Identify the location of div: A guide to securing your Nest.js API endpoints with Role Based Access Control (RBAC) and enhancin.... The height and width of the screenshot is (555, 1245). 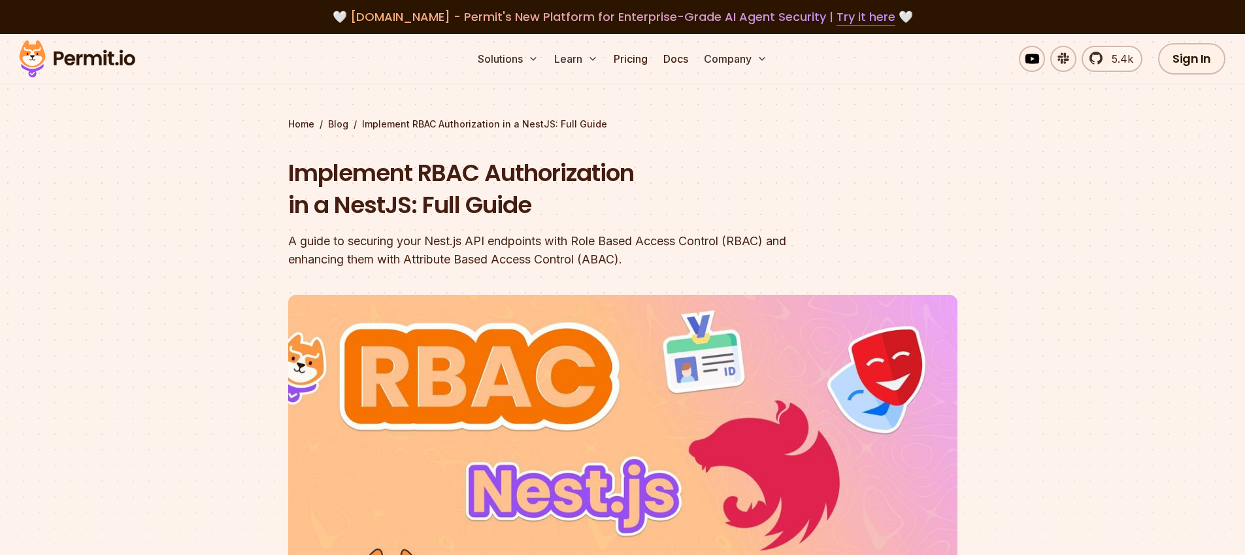
(539, 250).